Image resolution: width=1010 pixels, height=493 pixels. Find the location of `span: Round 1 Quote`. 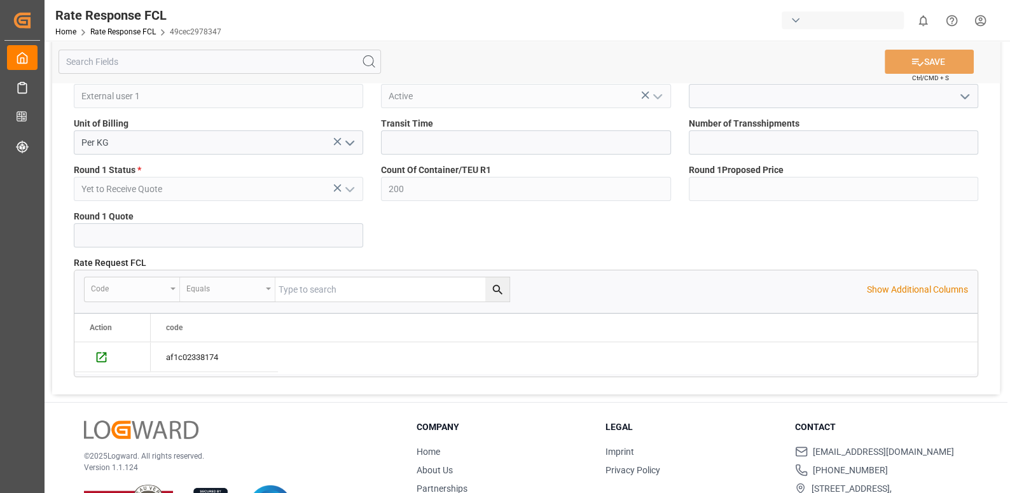

span: Round 1 Quote is located at coordinates (104, 216).